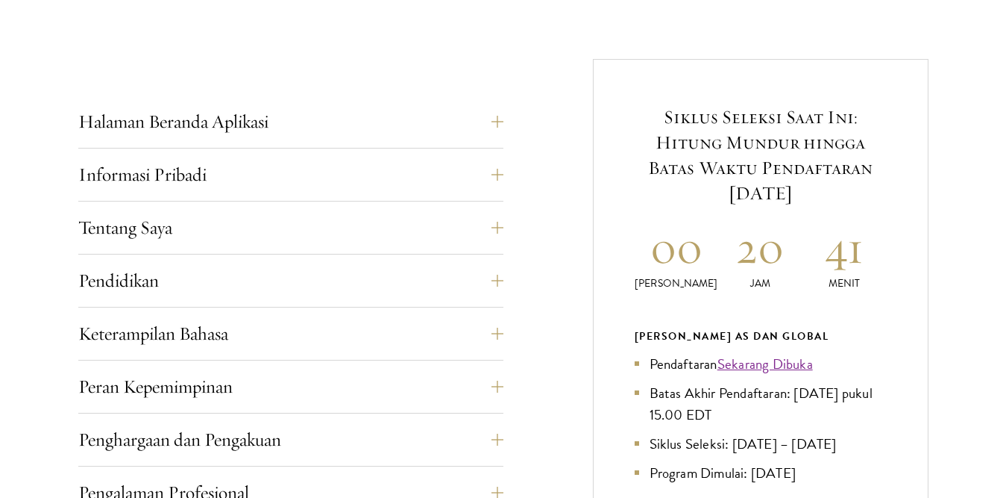  I want to click on a: Sekarang Dibuka, so click(765, 363).